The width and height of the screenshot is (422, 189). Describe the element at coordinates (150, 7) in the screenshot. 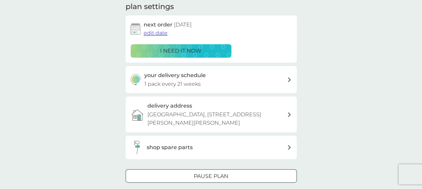

I see `h2: plan settings` at that location.